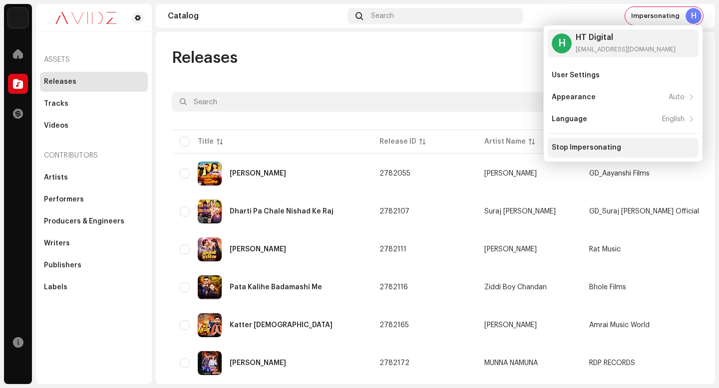  What do you see at coordinates (398, 142) in the screenshot?
I see `div: Release ID` at bounding box center [398, 142].